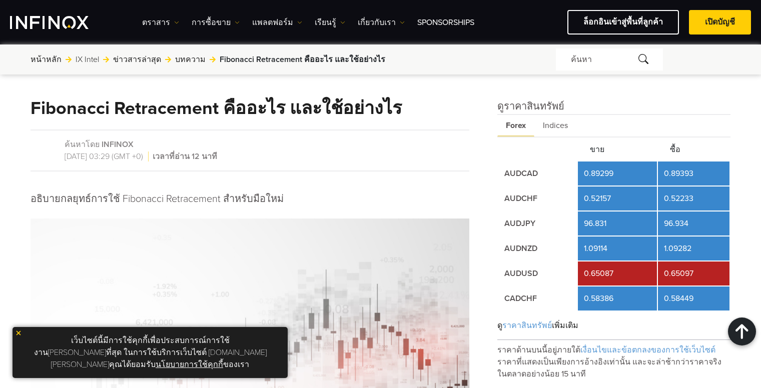  What do you see at coordinates (617, 299) in the screenshot?
I see `td: 0.58386` at bounding box center [617, 299].